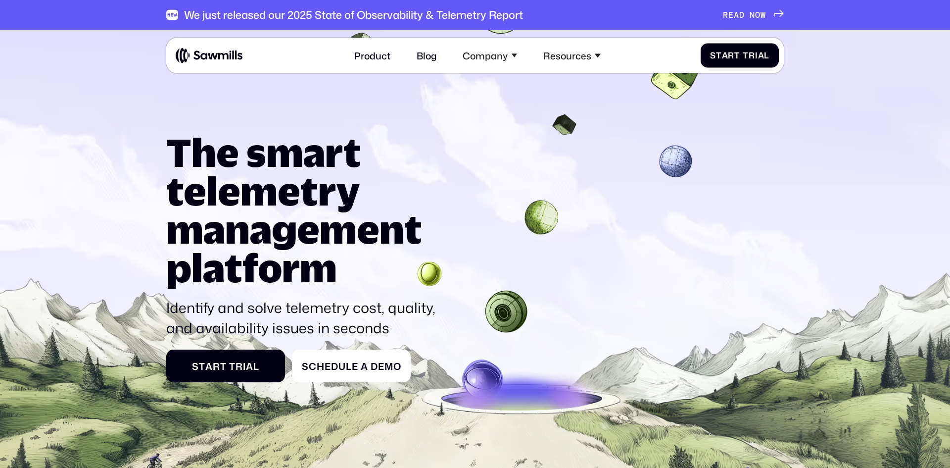  Describe the element at coordinates (342, 366) in the screenshot. I see `span: u` at that location.